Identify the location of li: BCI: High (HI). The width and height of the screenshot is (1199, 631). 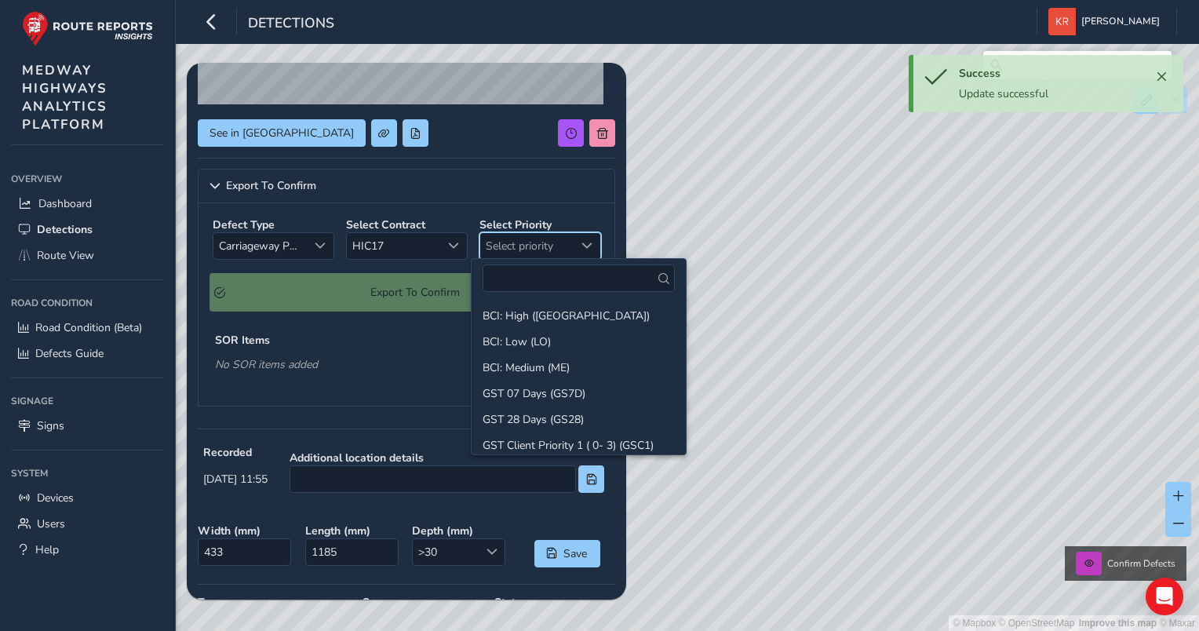
(578, 315).